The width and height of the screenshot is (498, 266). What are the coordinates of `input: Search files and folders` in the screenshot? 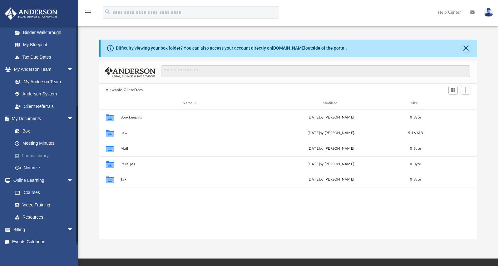 It's located at (316, 71).